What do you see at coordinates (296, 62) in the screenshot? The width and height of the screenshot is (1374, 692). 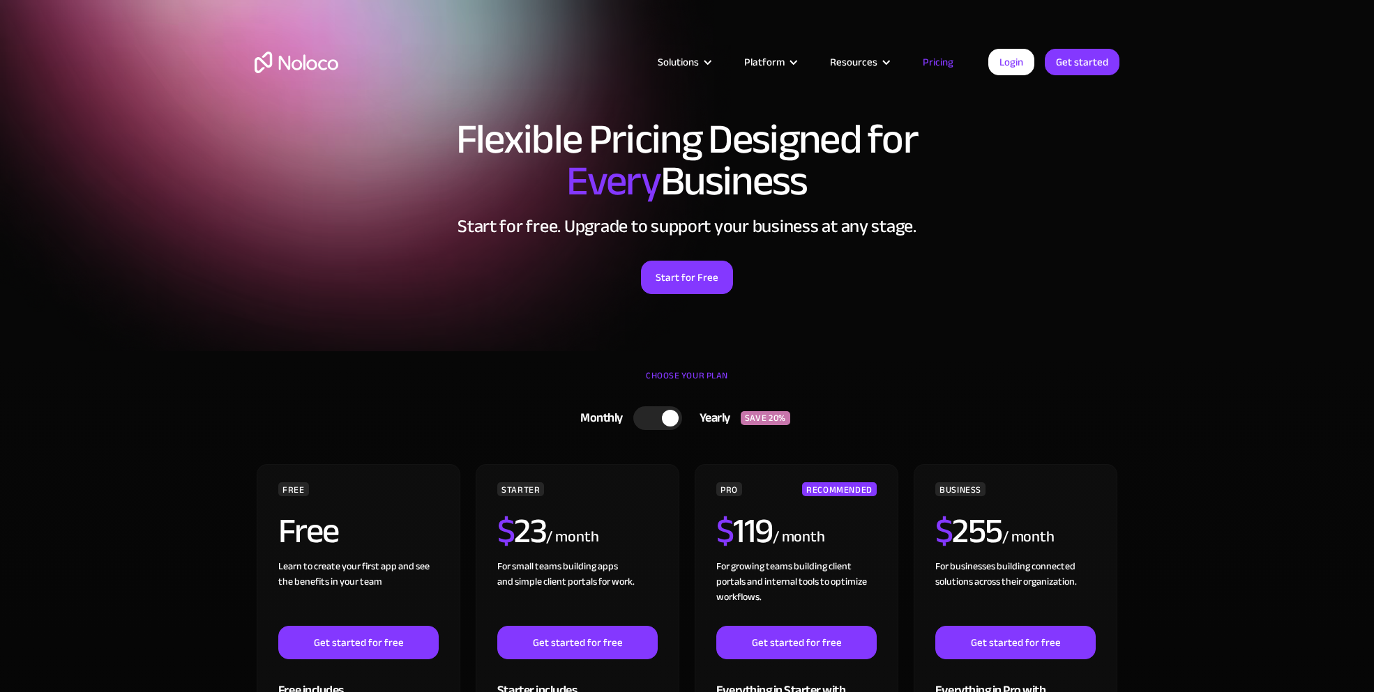 I see `a: home` at bounding box center [296, 62].